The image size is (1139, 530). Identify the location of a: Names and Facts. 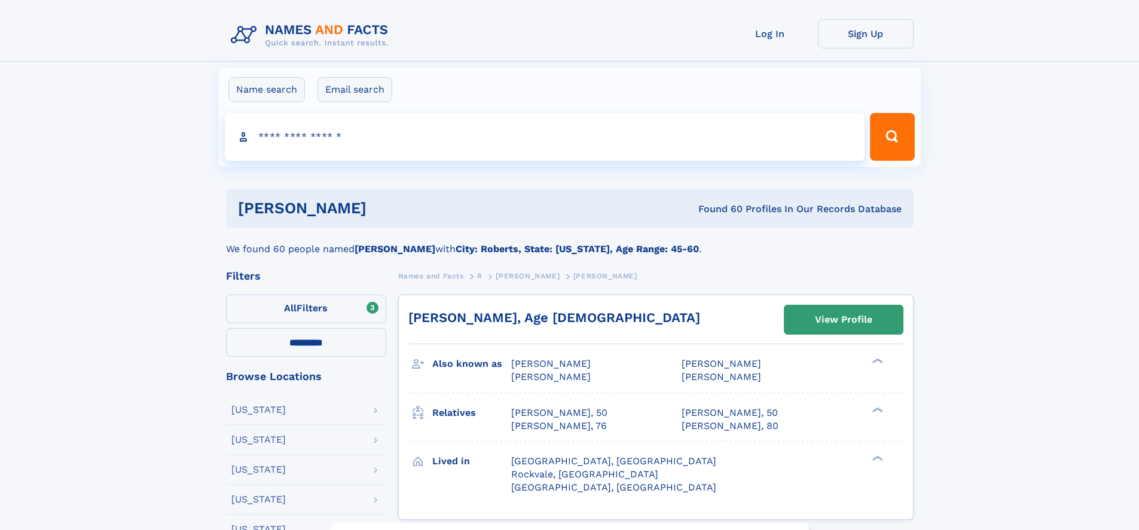
(431, 276).